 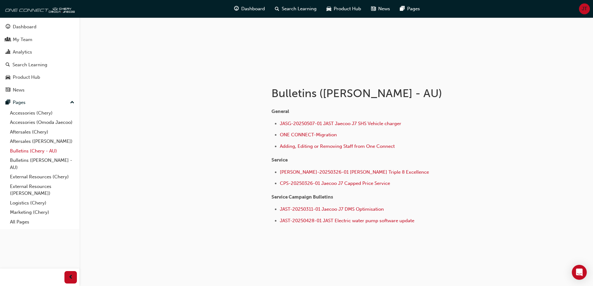 I want to click on span: General, so click(x=280, y=112).